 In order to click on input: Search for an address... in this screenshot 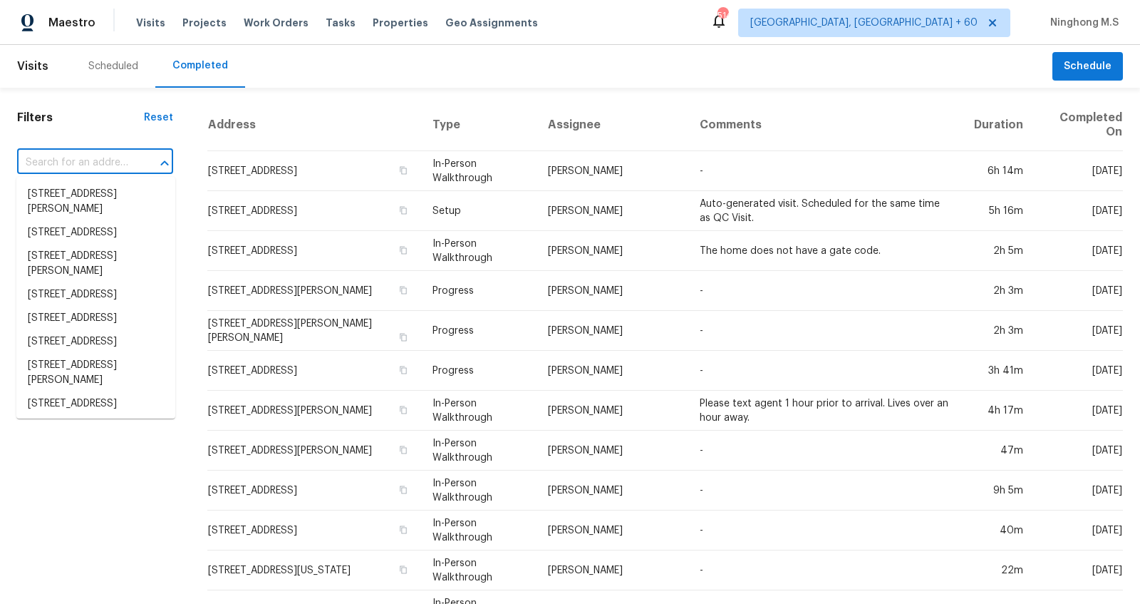, I will do `click(75, 162)`.